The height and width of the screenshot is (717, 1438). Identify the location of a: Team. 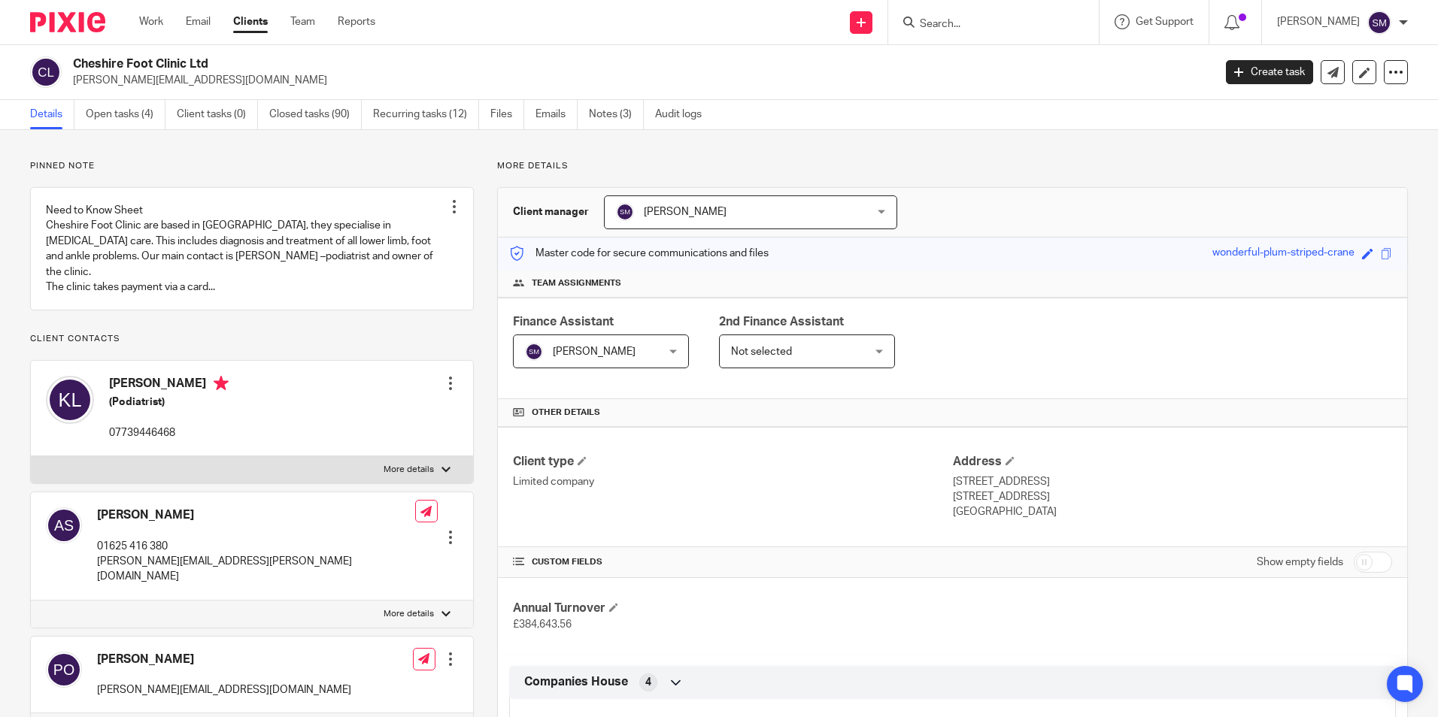
(302, 22).